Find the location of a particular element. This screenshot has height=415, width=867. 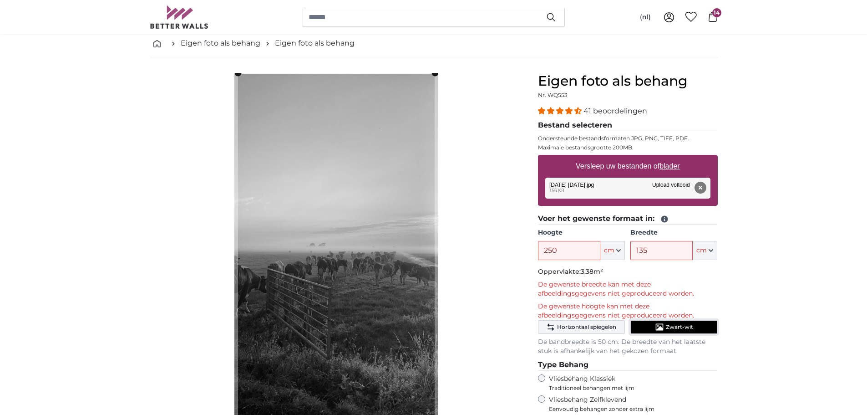

span: Horizontaal spiegelen is located at coordinates (587, 327).